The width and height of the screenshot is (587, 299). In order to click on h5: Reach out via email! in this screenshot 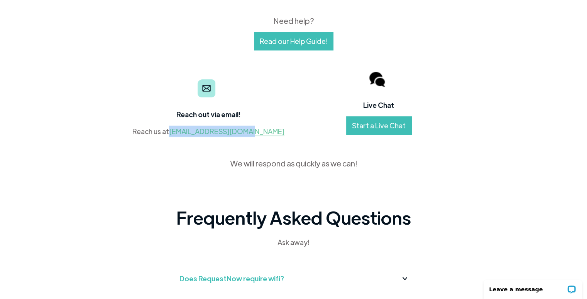, I will do `click(208, 115)`.